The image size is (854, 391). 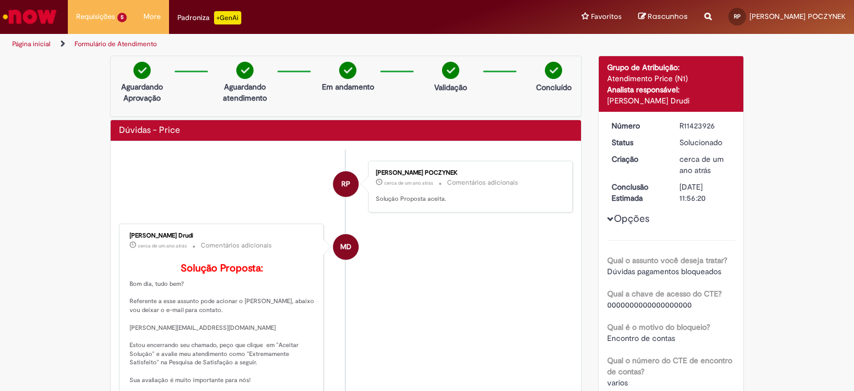 I want to click on span: Encontro de contas, so click(x=641, y=338).